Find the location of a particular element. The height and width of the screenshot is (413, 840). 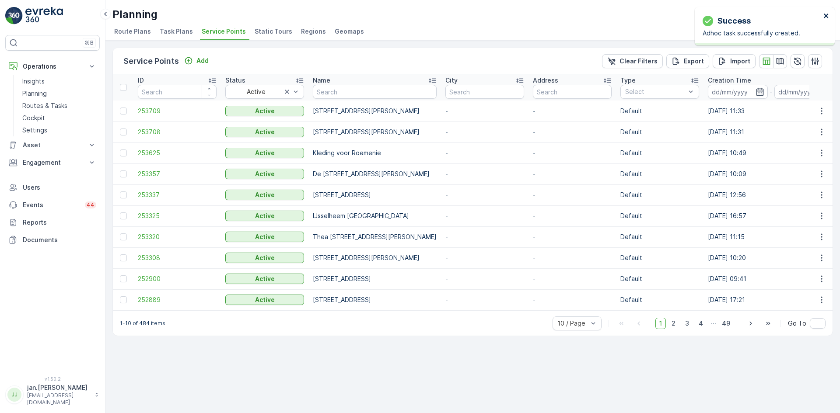

p: Import is located at coordinates (740, 61).